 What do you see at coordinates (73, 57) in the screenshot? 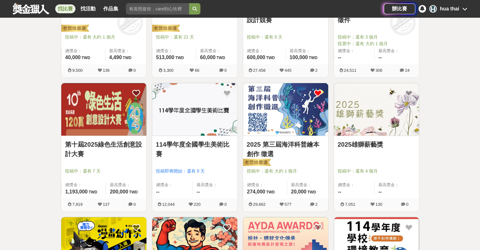
I see `span: 40,000` at bounding box center [73, 57].